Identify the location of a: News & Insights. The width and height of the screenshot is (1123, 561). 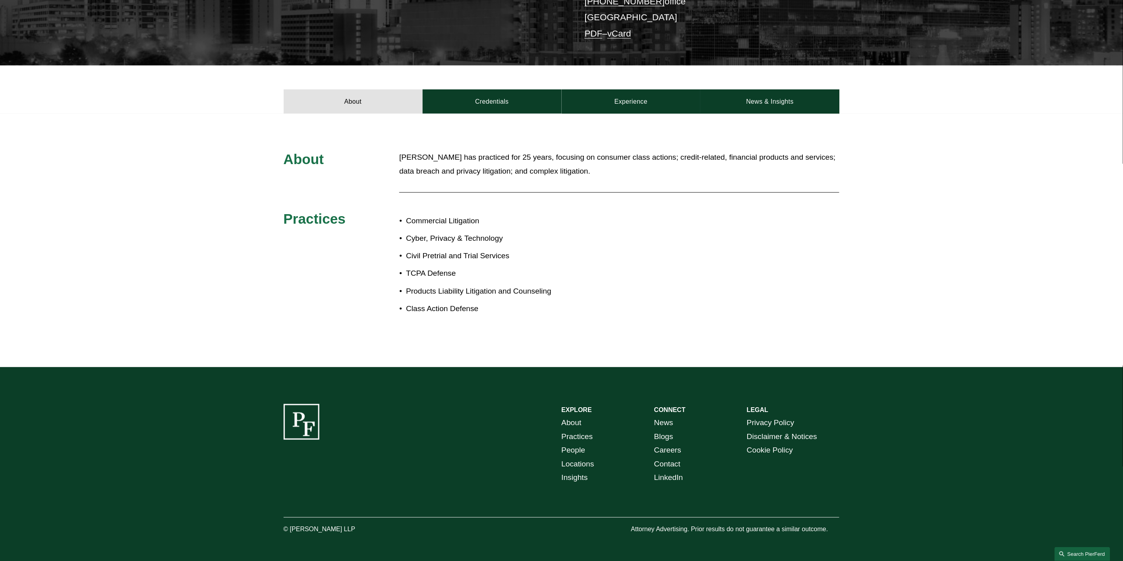
(770, 101).